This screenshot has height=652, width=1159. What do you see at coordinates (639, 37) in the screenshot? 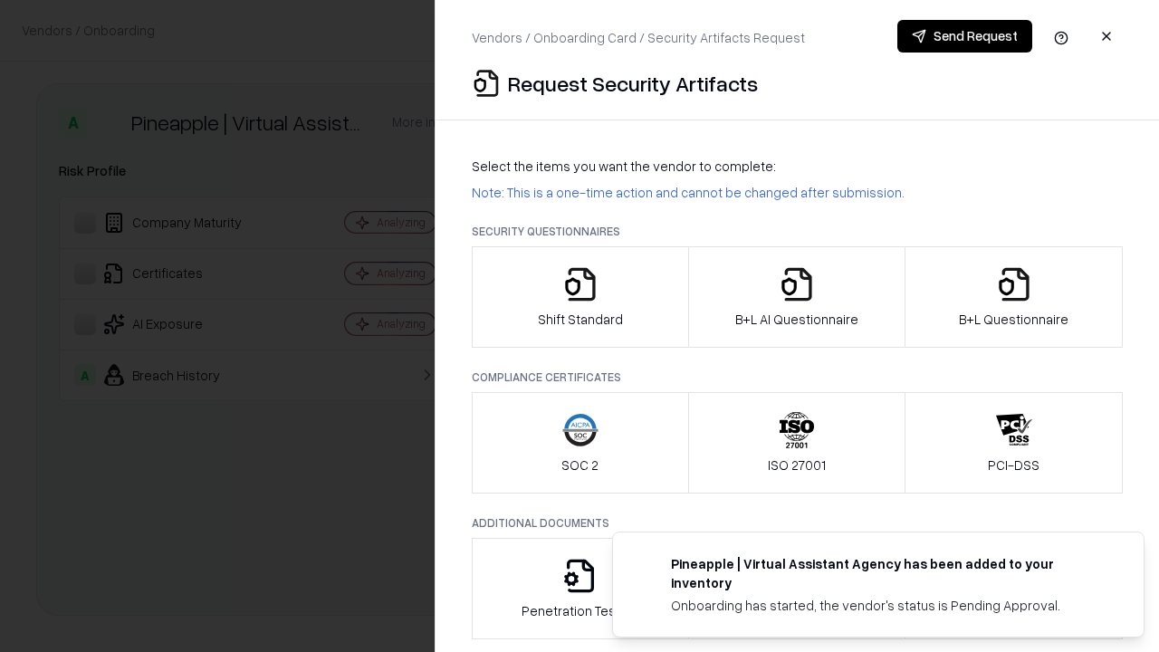
I see `p: Vendors / Onboarding Card / Security Artifacts Request` at bounding box center [639, 37].